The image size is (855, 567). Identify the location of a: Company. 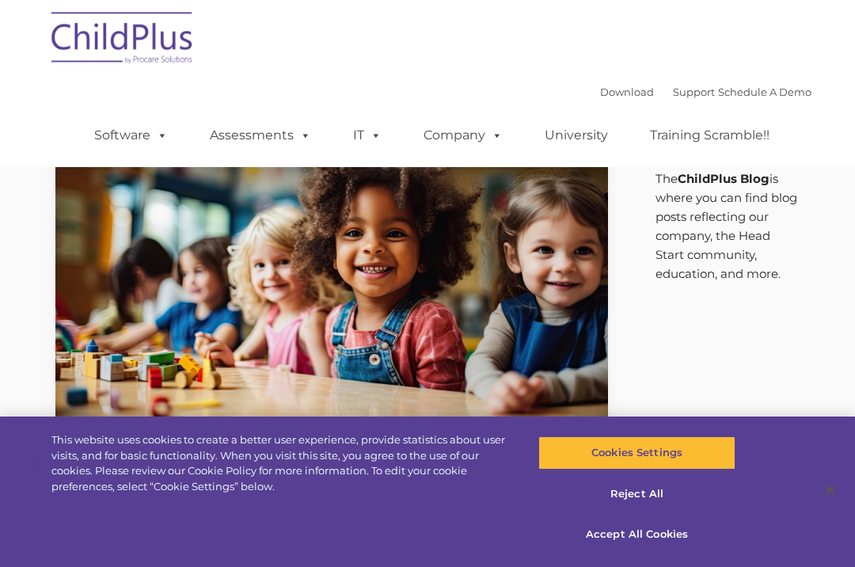
(463, 135).